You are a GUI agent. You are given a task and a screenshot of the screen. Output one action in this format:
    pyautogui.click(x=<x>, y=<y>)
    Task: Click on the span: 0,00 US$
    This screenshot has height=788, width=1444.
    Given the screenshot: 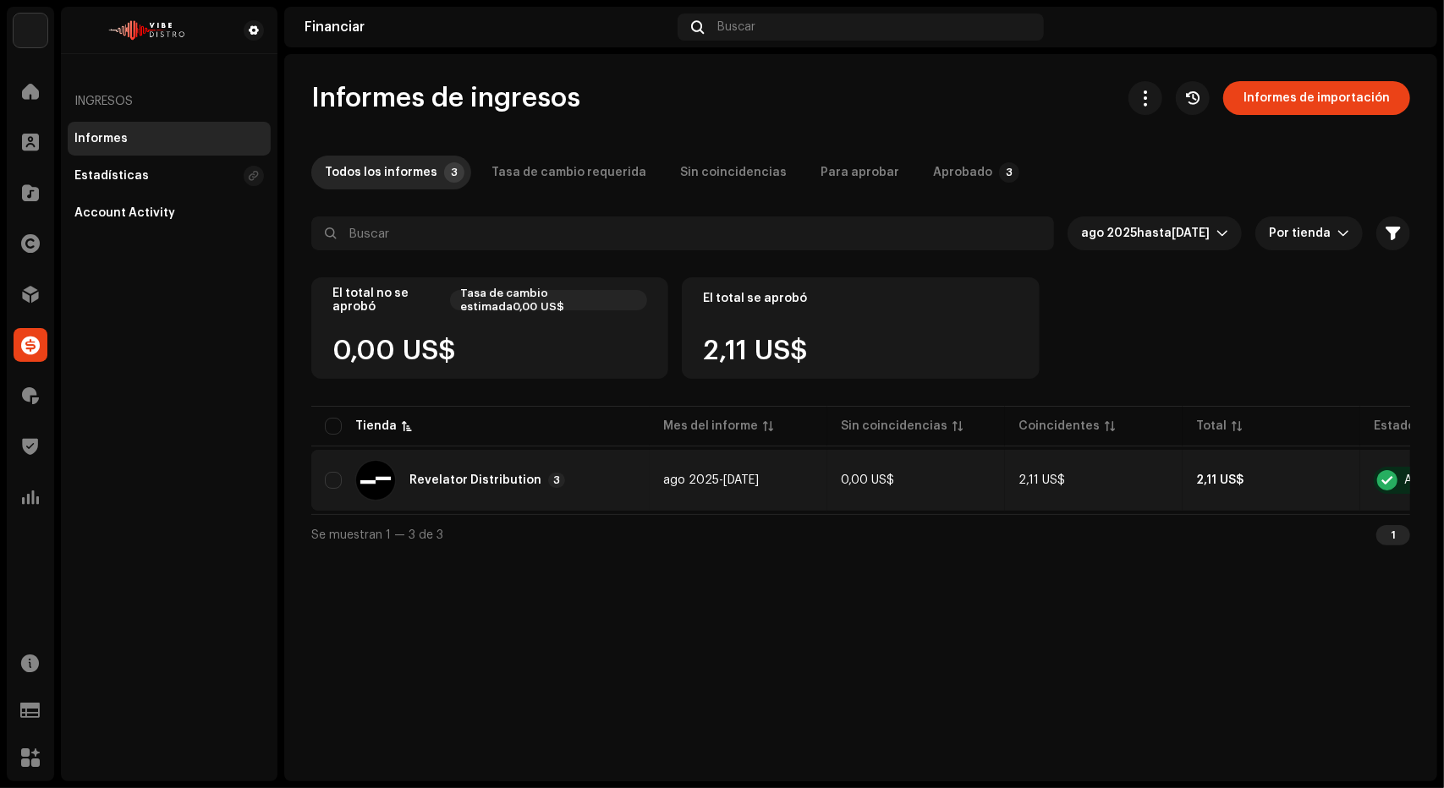 What is the action you would take?
    pyautogui.click(x=867, y=480)
    